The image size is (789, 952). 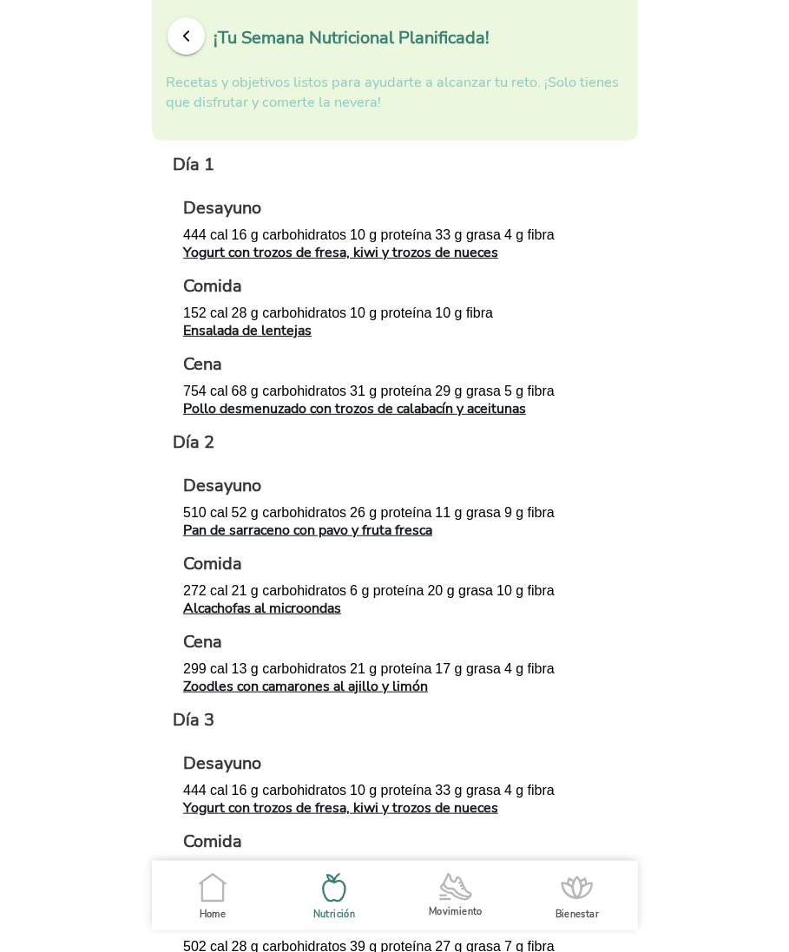 What do you see at coordinates (529, 391) in the screenshot?
I see `span: 5 g fibra` at bounding box center [529, 391].